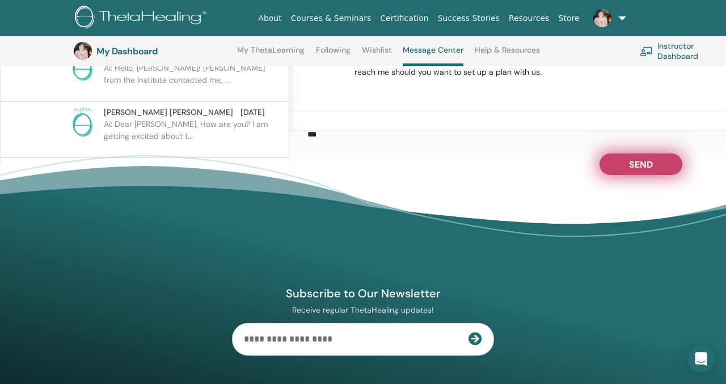 This screenshot has width=726, height=384. Describe the element at coordinates (270, 54) in the screenshot. I see `a: My ThetaLearning` at that location.